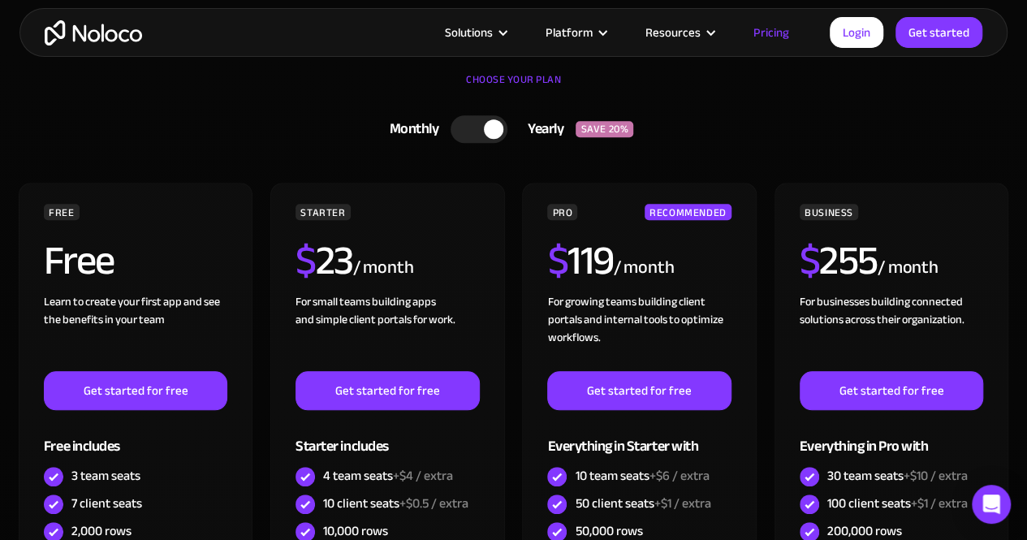 The image size is (1027, 540). Describe the element at coordinates (579, 260) in the screenshot. I see `h2: 119` at that location.